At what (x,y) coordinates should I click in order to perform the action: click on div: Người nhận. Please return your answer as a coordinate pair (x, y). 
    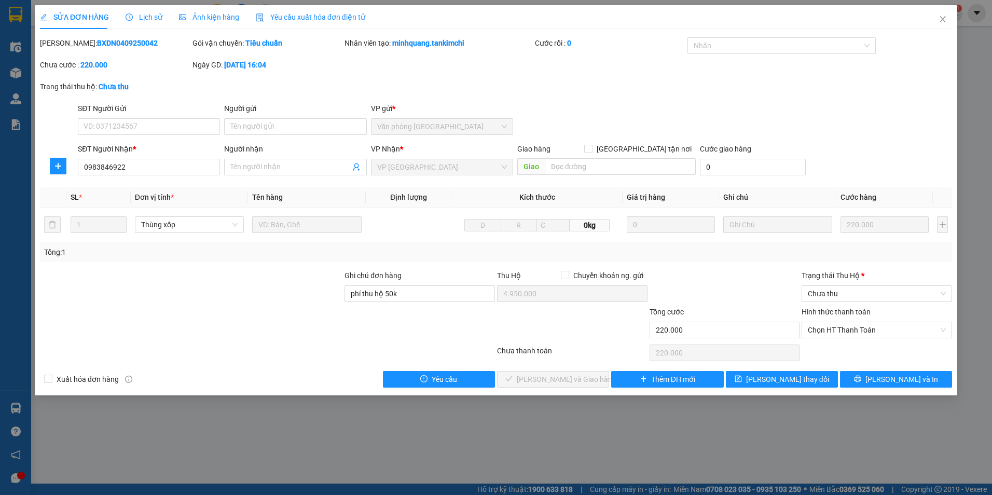
    Looking at the image, I should click on (295, 149).